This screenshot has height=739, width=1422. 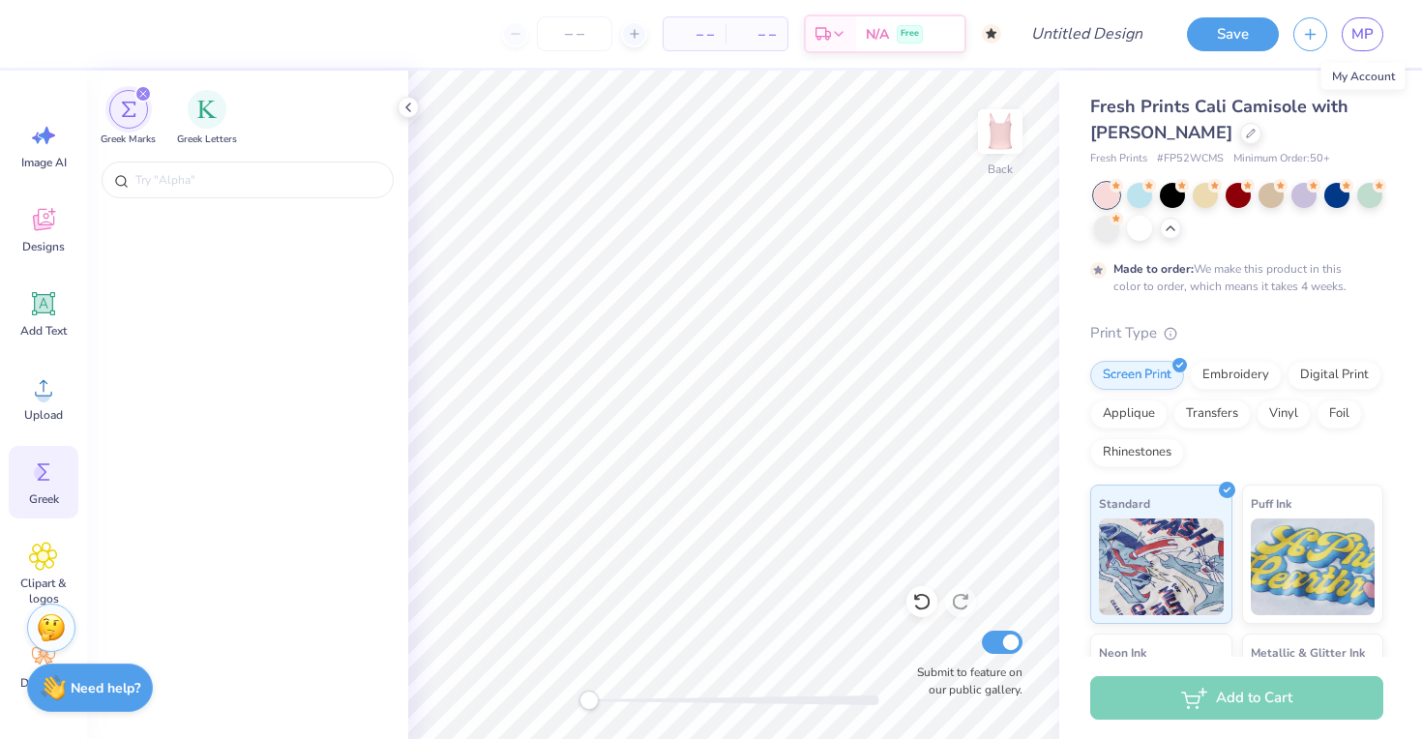 I want to click on span: Decorate, so click(x=44, y=683).